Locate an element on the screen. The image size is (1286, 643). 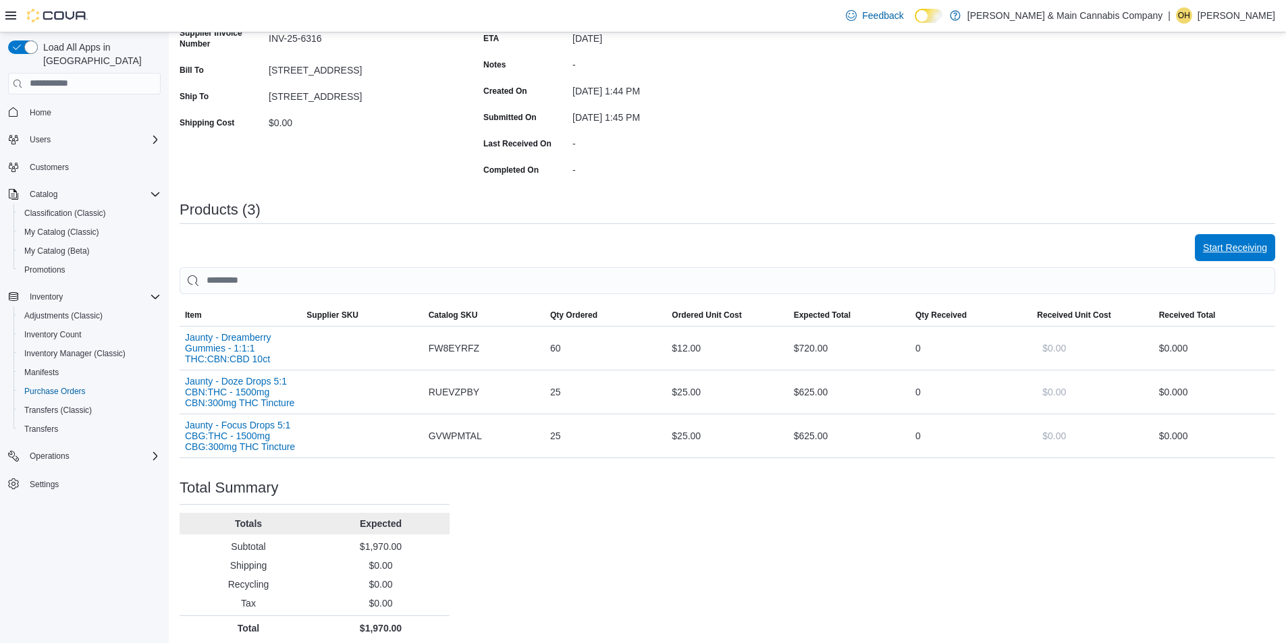
button: Transfers (Classic) is located at coordinates (90, 410).